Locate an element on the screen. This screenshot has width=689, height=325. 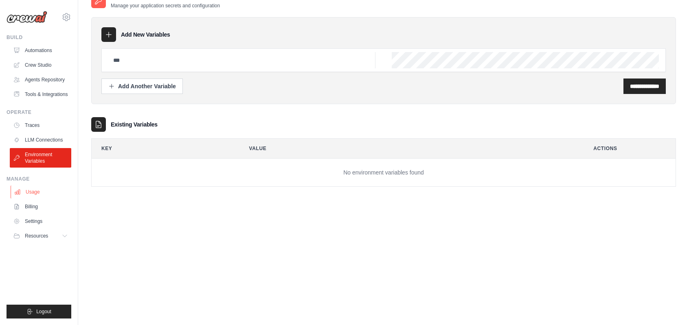
a: Agents Repository is located at coordinates (40, 80).